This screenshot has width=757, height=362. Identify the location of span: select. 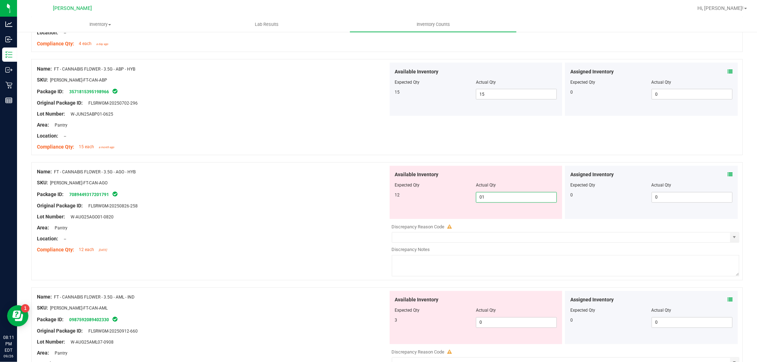
(734, 238).